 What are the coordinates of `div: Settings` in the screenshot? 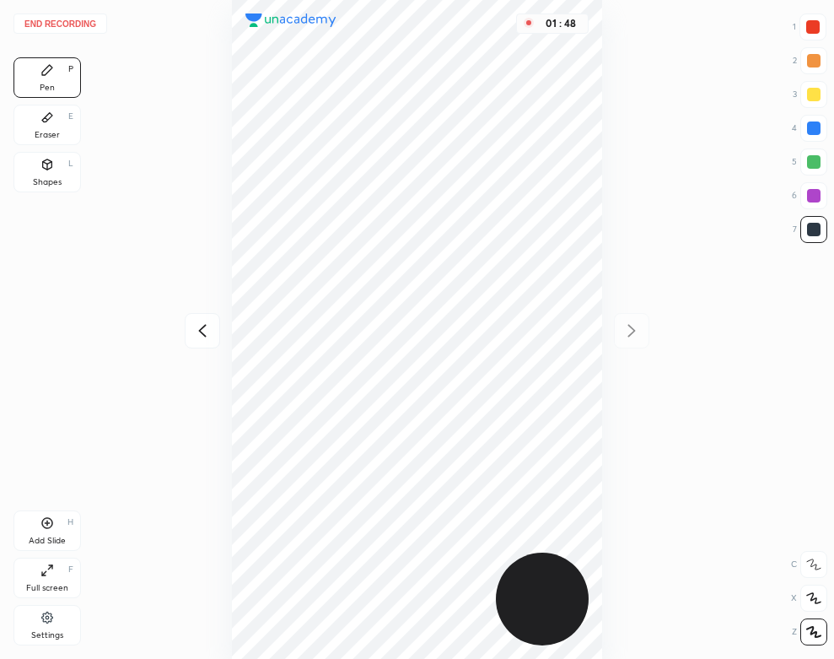 It's located at (47, 635).